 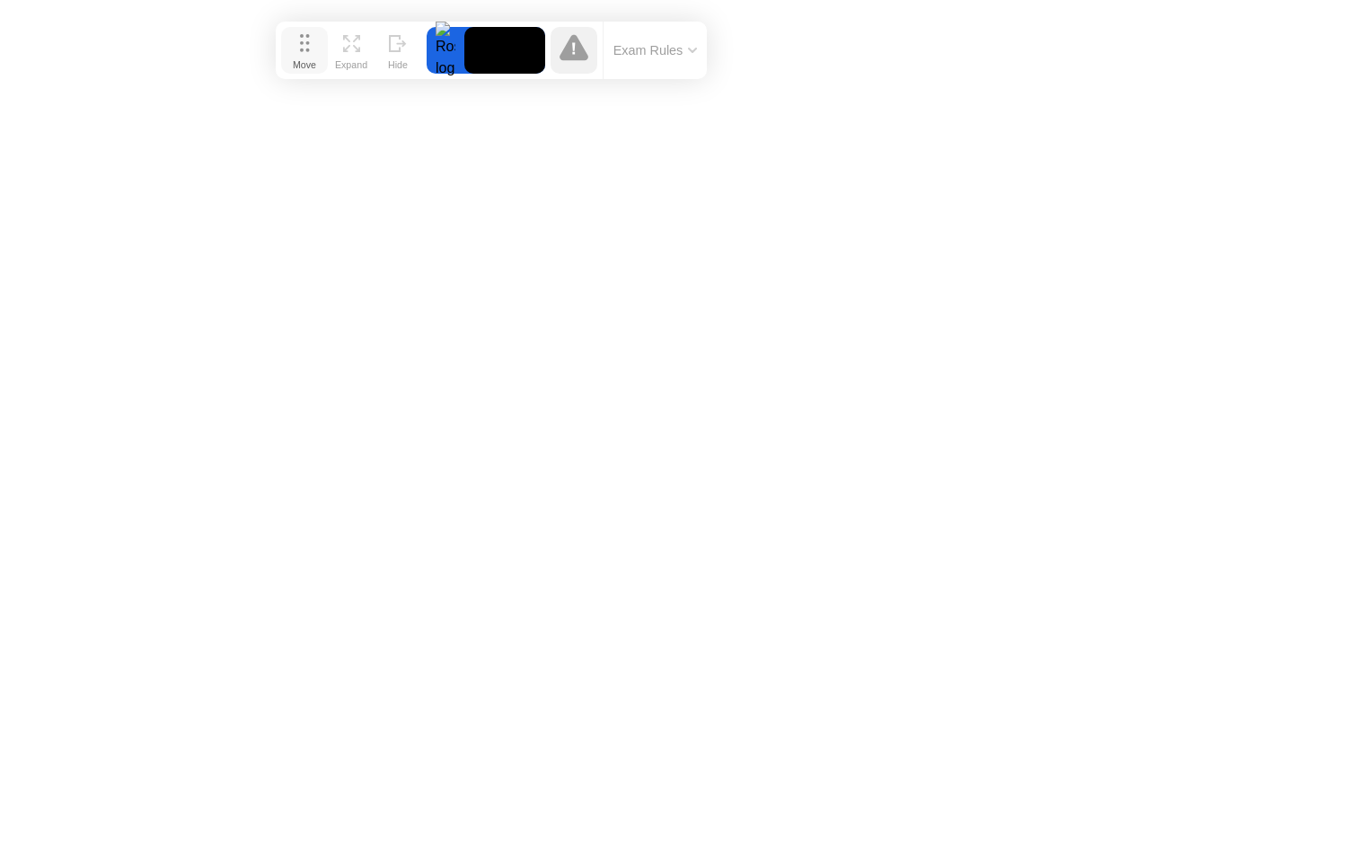 I want to click on button: Exam Rules, so click(x=656, y=50).